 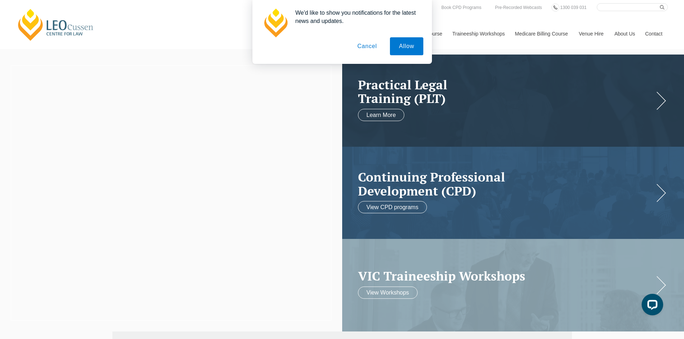 What do you see at coordinates (357, 17) in the screenshot?
I see `div: We'd like to show you notifications for the latest news and updates.` at bounding box center [357, 17].